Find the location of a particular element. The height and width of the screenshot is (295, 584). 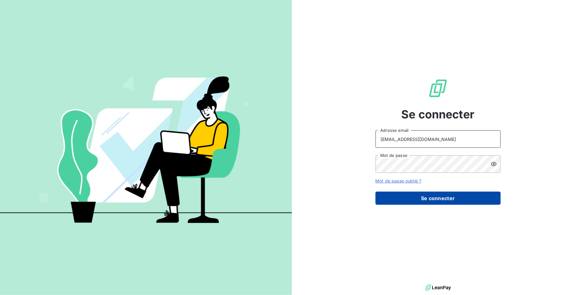

button: Se connecter is located at coordinates (438, 198).